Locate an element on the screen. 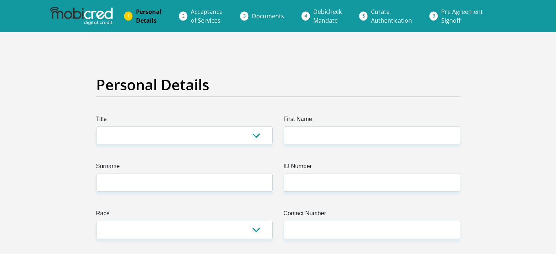  a: DebicheckMandate is located at coordinates (328, 16).